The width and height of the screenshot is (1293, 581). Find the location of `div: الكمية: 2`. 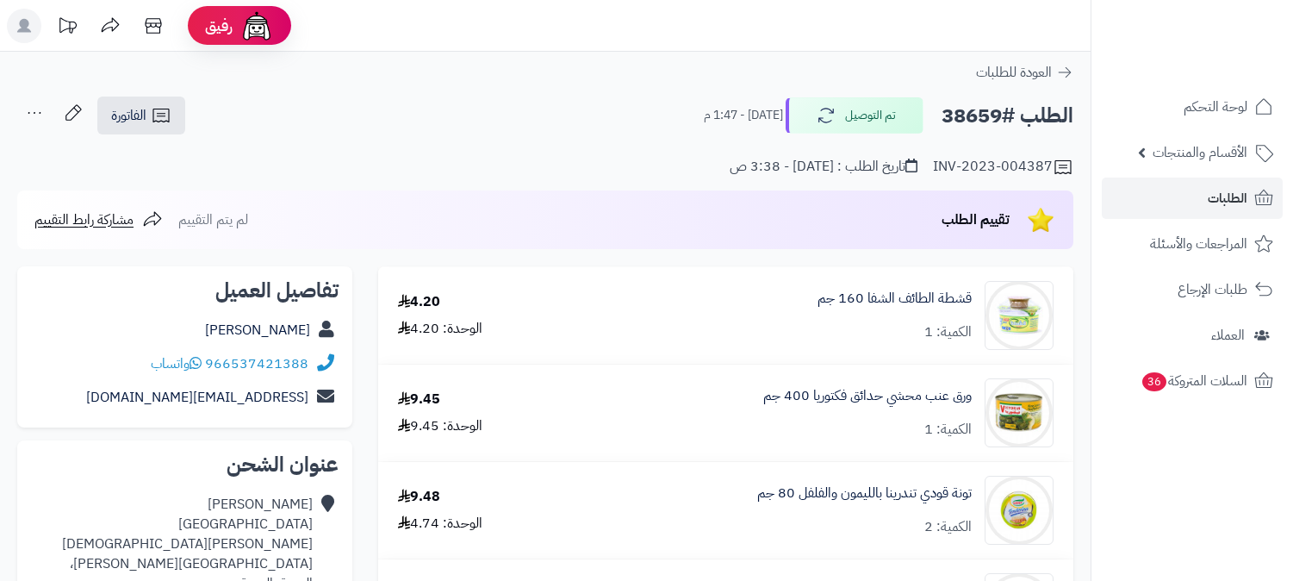

div: الكمية: 2 is located at coordinates (948, 526).